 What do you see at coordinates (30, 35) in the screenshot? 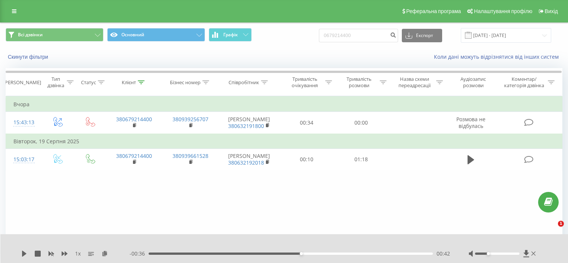
I see `span: Всі дзвінки` at bounding box center [30, 35].